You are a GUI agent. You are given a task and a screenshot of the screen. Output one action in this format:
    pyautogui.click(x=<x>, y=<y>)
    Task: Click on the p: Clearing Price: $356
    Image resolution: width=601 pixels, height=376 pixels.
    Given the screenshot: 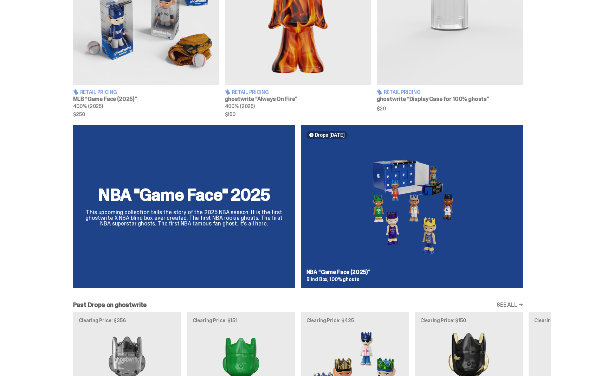 What is the action you would take?
    pyautogui.click(x=127, y=320)
    